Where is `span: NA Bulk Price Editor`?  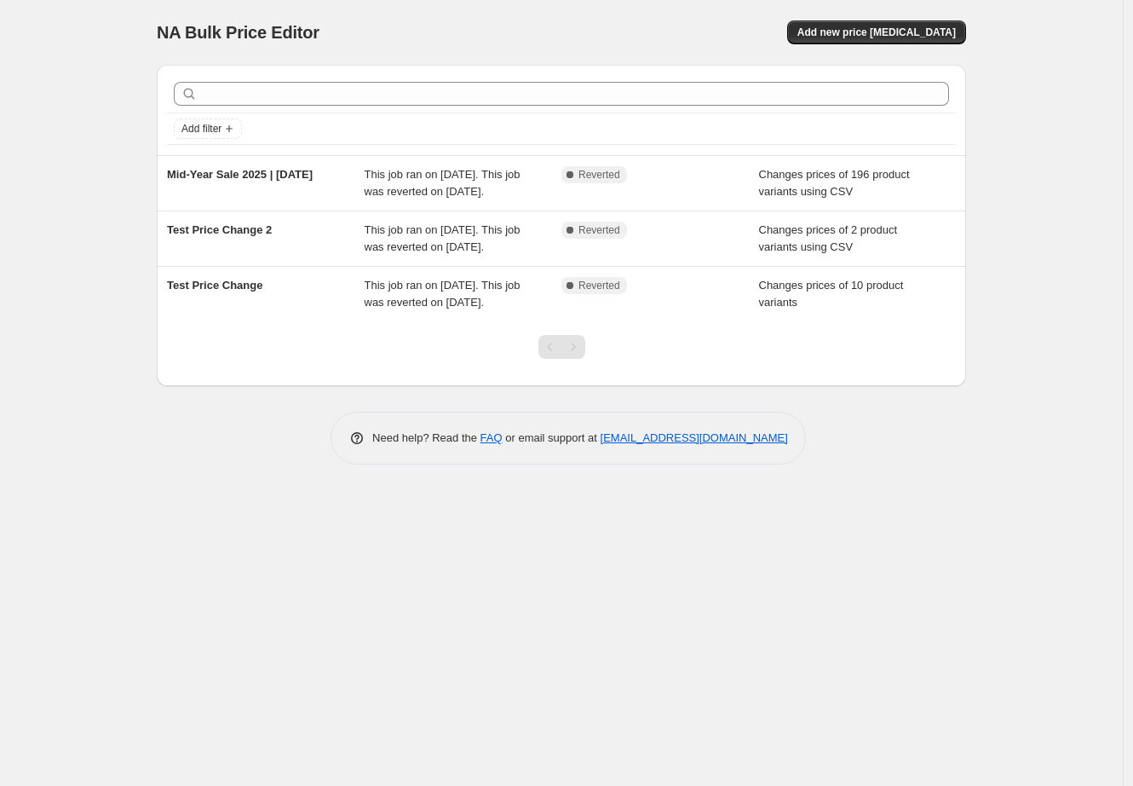 span: NA Bulk Price Editor is located at coordinates (238, 32).